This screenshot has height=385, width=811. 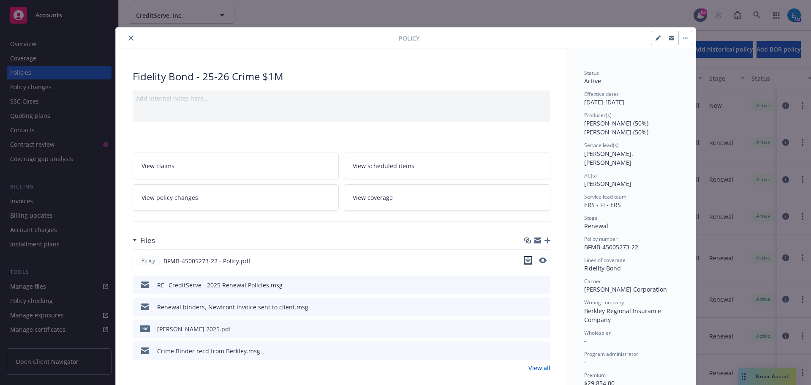 I want to click on div: Crime Binder recd from Berkley.msg, so click(x=209, y=351).